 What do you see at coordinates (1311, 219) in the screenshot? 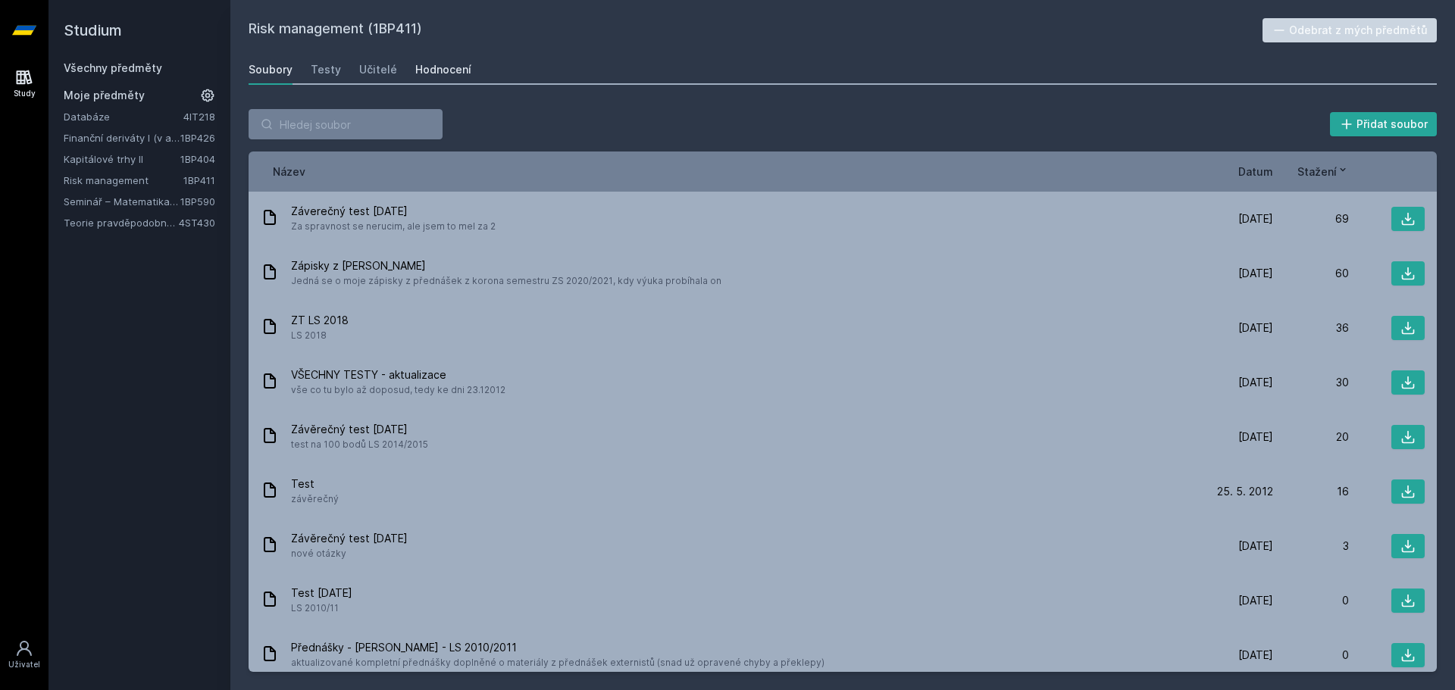
I see `div: 69` at bounding box center [1311, 219].